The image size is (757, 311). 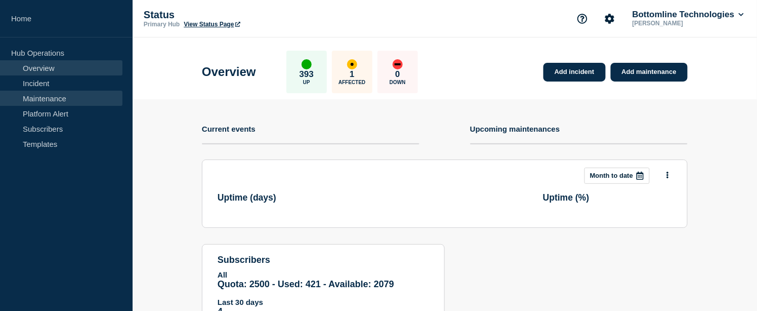 I want to click on p: 393, so click(x=307, y=74).